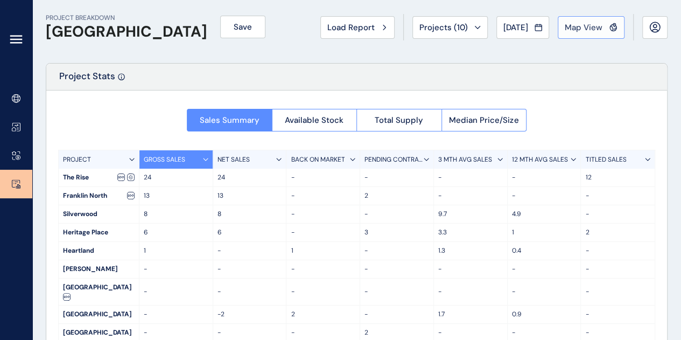  What do you see at coordinates (98, 214) in the screenshot?
I see `div: Silverwood` at bounding box center [98, 214].